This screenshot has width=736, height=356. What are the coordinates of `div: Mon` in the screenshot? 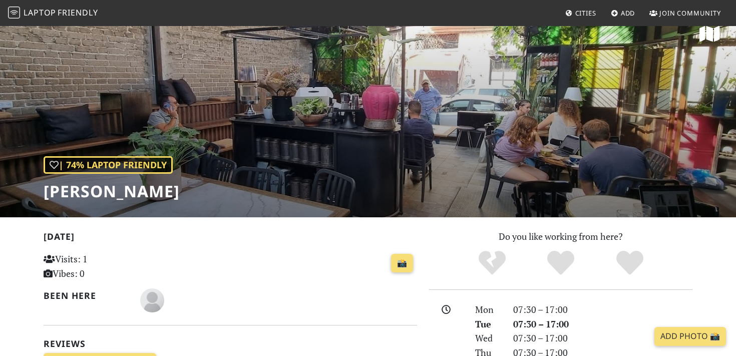 It's located at (488, 309).